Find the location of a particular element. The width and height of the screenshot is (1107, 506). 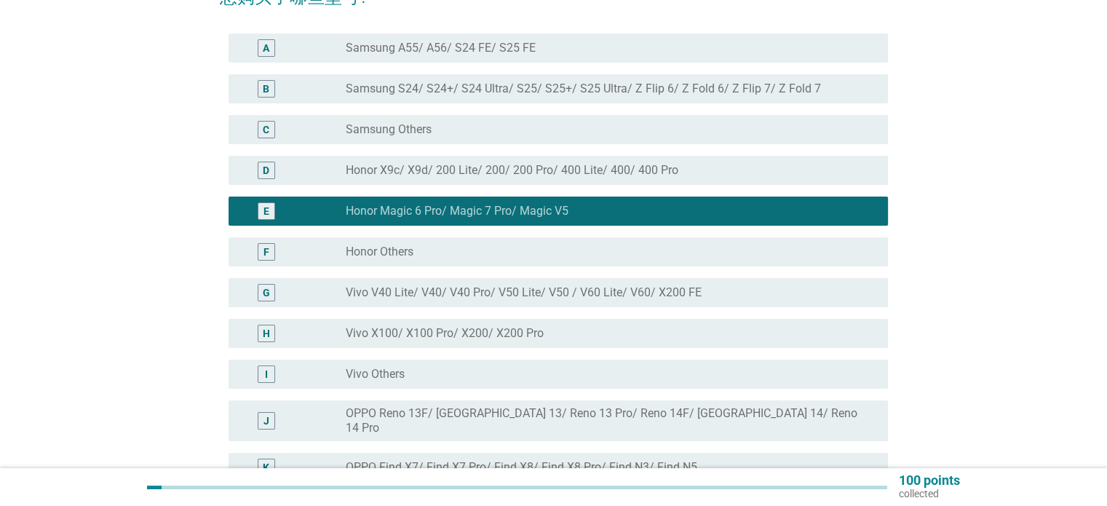

label: Honor Magic 6 Pro/ Magic 7 Pro/ Magic V5 is located at coordinates (457, 211).